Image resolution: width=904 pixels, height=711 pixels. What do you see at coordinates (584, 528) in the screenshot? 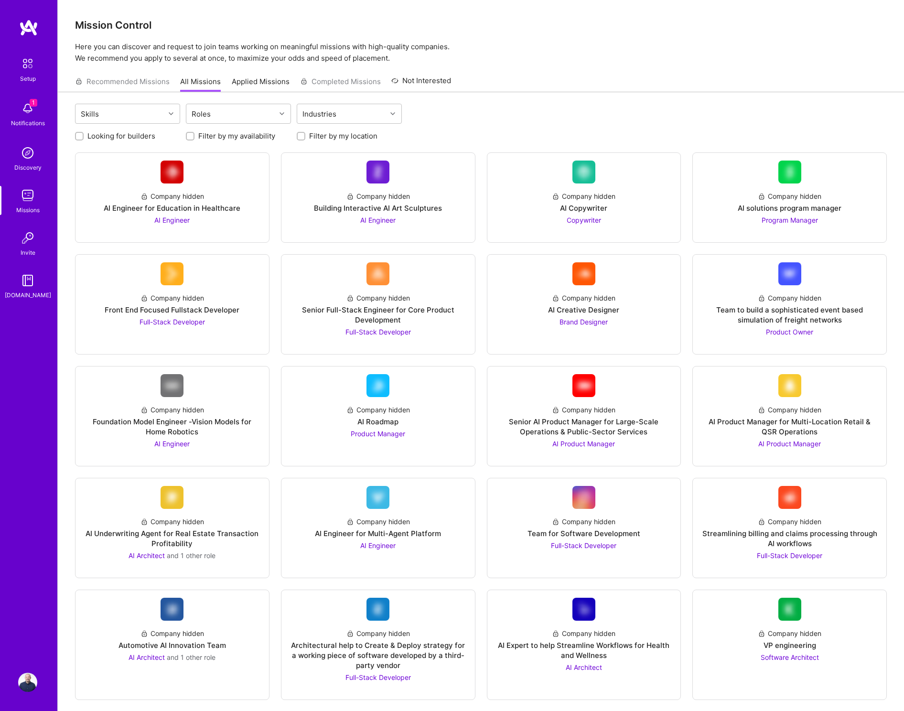
I see `a: Company LogoCompany hiddenTeam for Software DevelopmentFull-Stack Developer` at bounding box center [584, 528].